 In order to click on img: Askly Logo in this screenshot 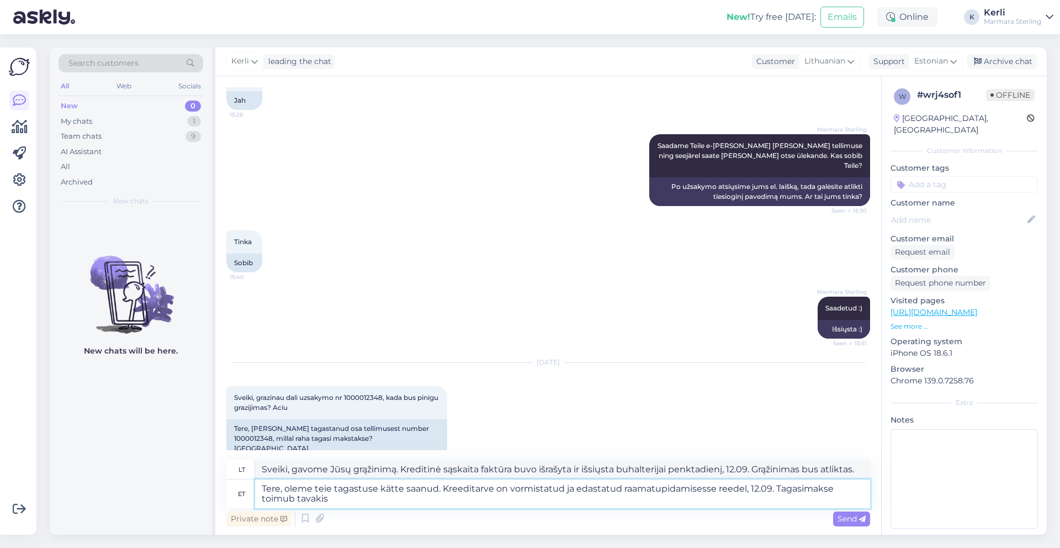, I will do `click(19, 67)`.